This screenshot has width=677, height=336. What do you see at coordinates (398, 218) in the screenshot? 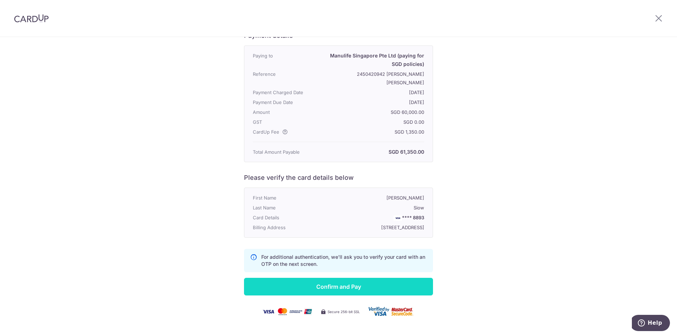
I see `img: VISA` at bounding box center [398, 218].